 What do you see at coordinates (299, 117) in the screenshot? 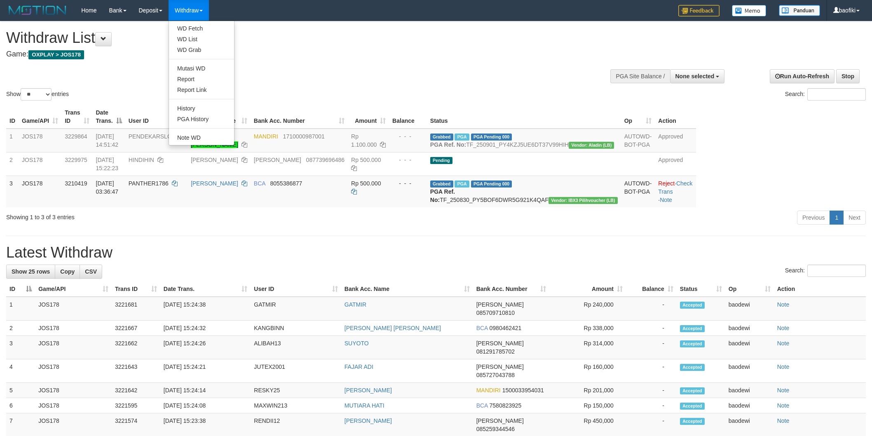
I see `th: Bank Acc. Number: activate to sort column ascending` at bounding box center [299, 117].